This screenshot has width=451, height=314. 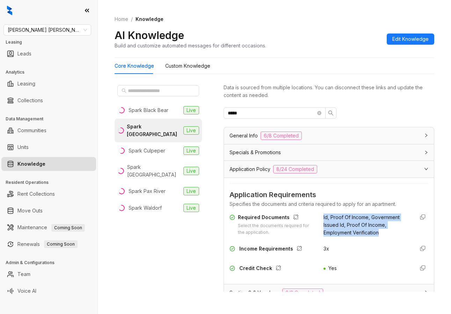 What do you see at coordinates (329, 204) in the screenshot?
I see `div: Specifies the documents and criteria required to apply for an apartment.` at bounding box center [329, 204].